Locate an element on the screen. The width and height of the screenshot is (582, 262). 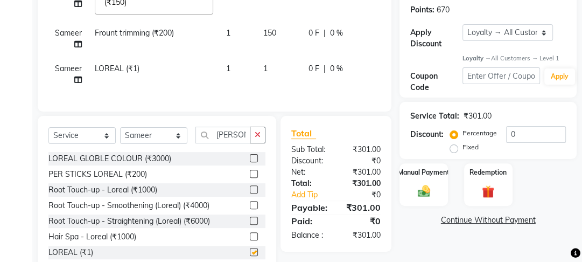
a: Continue Without Payment is located at coordinates (488, 220).